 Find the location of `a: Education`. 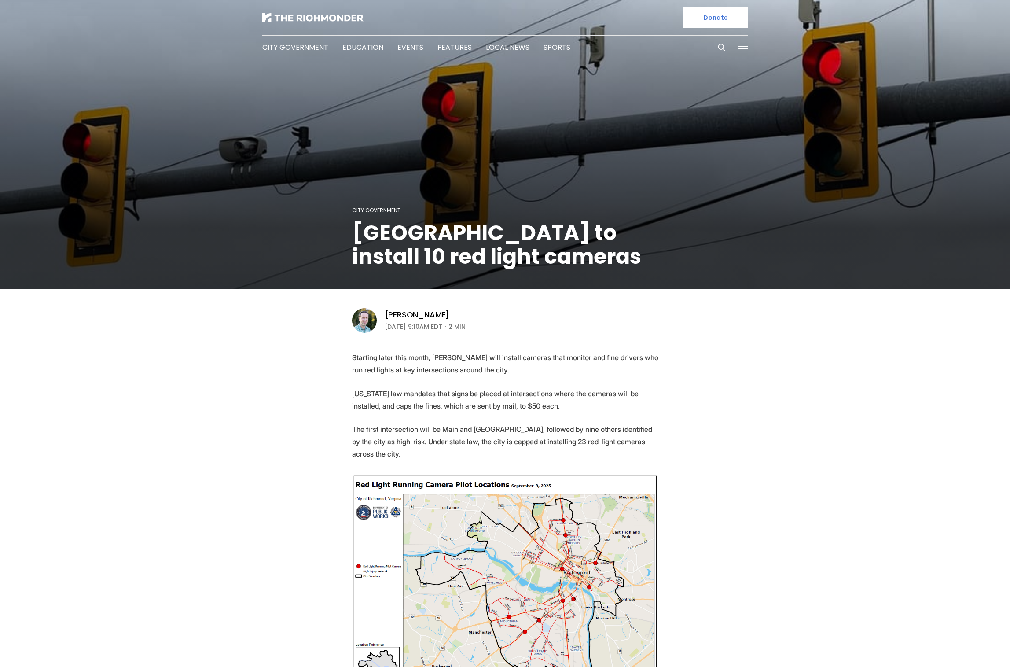

a: Education is located at coordinates (363, 47).